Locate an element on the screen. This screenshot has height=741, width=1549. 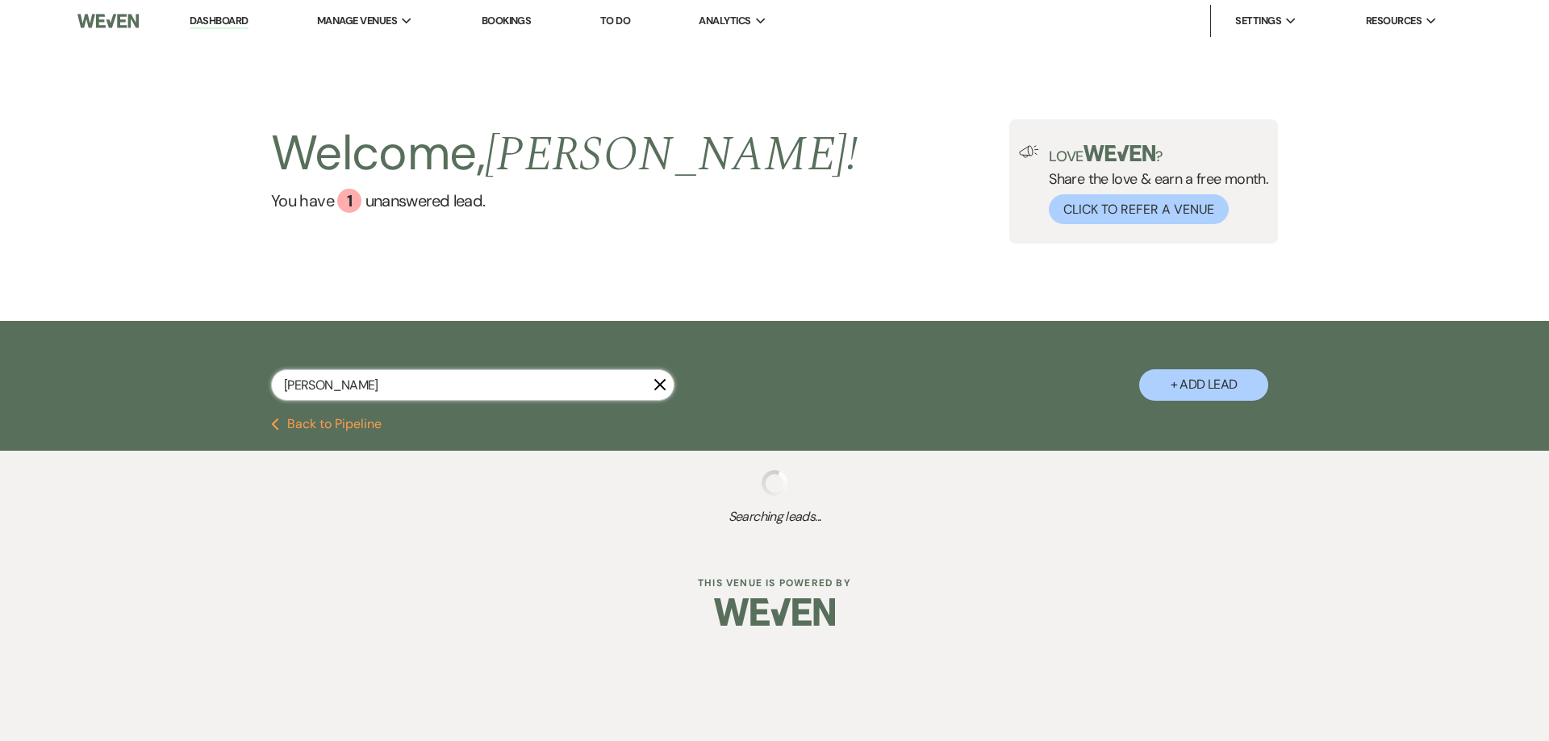
button: Click to Refer a Venue is located at coordinates (1138, 209).